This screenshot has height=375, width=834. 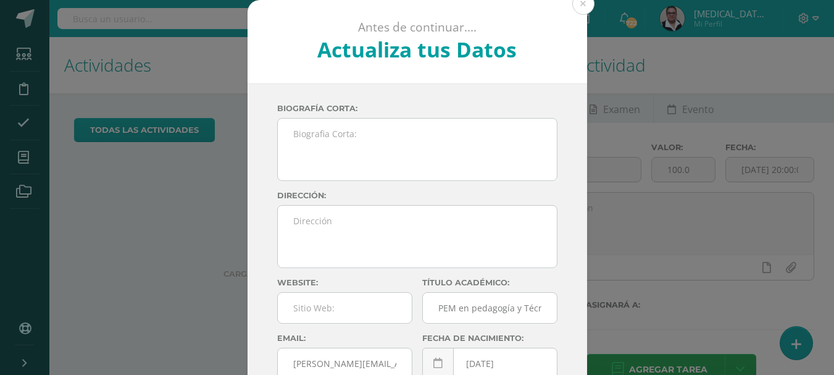 What do you see at coordinates (417, 27) in the screenshot?
I see `p: Antes de continuar....` at bounding box center [417, 27].